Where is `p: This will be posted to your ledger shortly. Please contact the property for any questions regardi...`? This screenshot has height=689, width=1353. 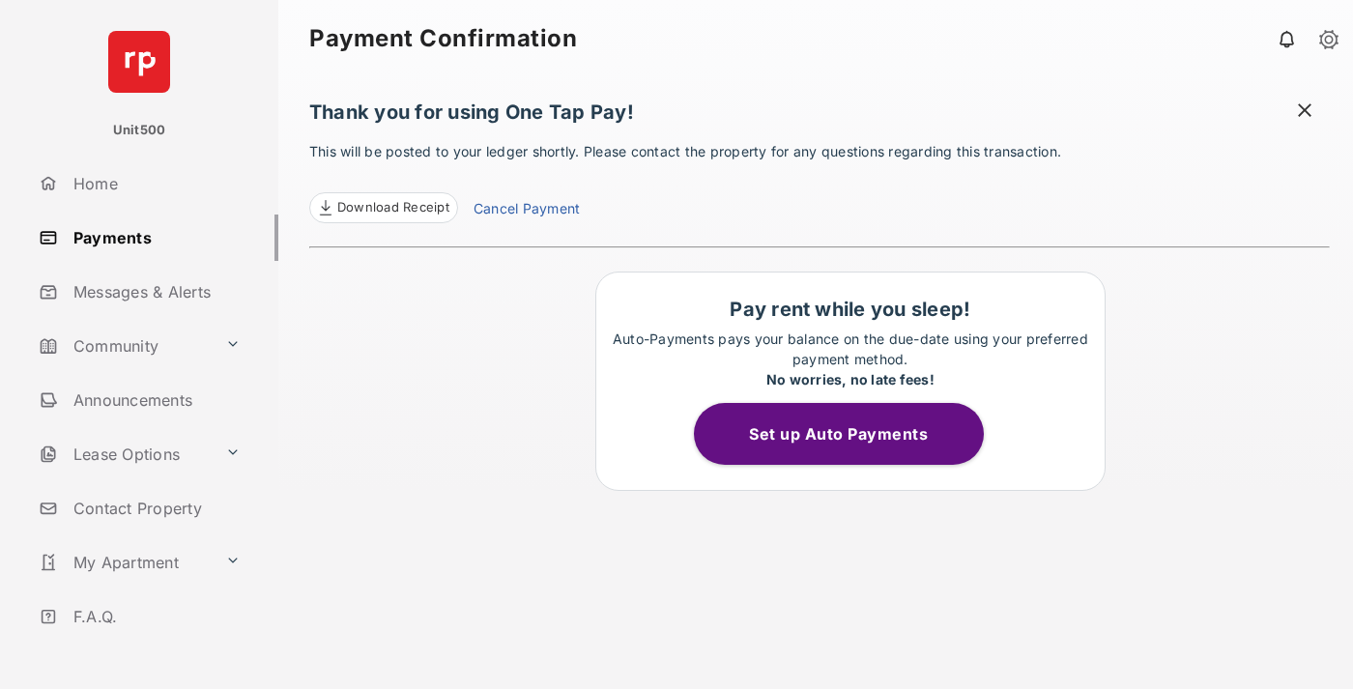 p: This will be posted to your ledger shortly. Please contact the property for any questions regardi... is located at coordinates (820, 182).